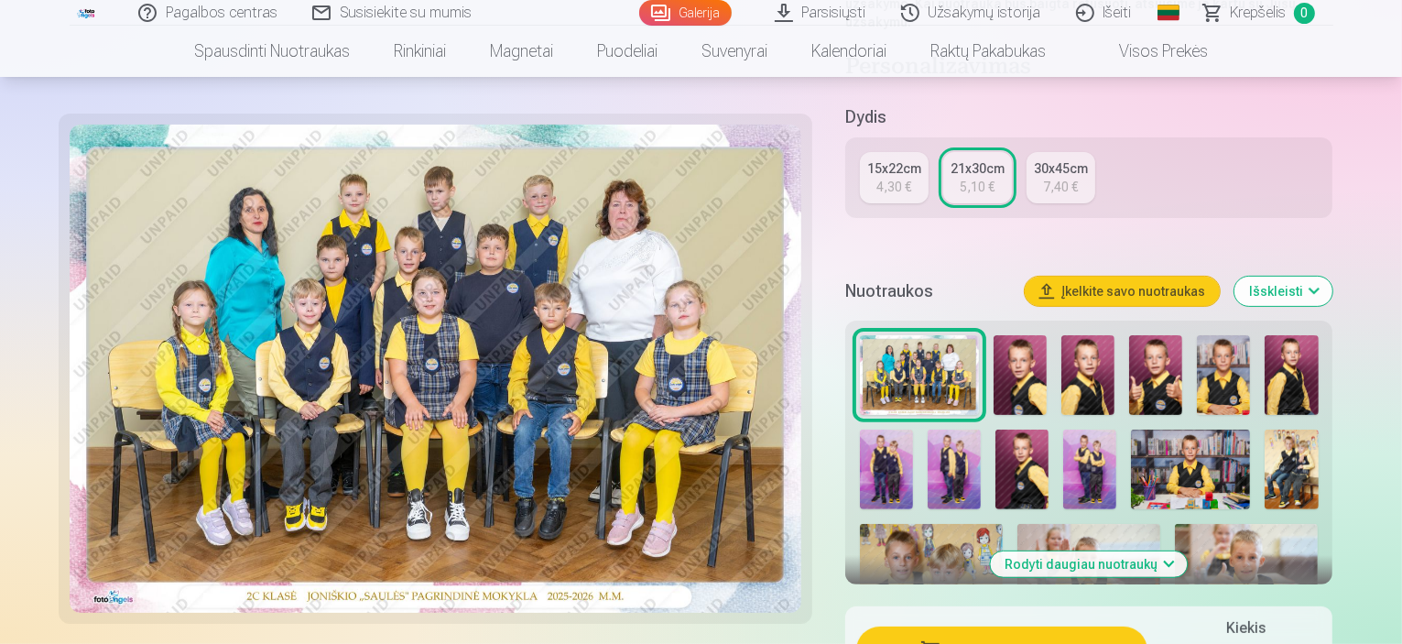  I want to click on a: Suvenyrai, so click(734, 51).